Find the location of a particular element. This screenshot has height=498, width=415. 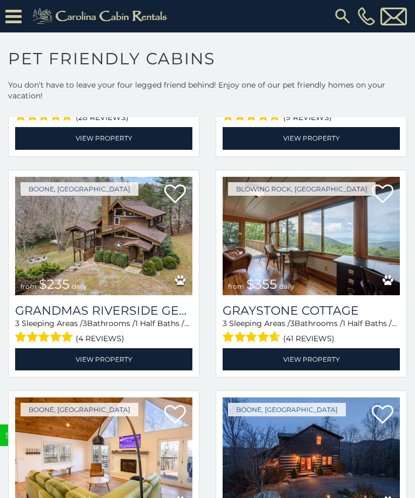

span: (41 reviews) is located at coordinates (309, 338).